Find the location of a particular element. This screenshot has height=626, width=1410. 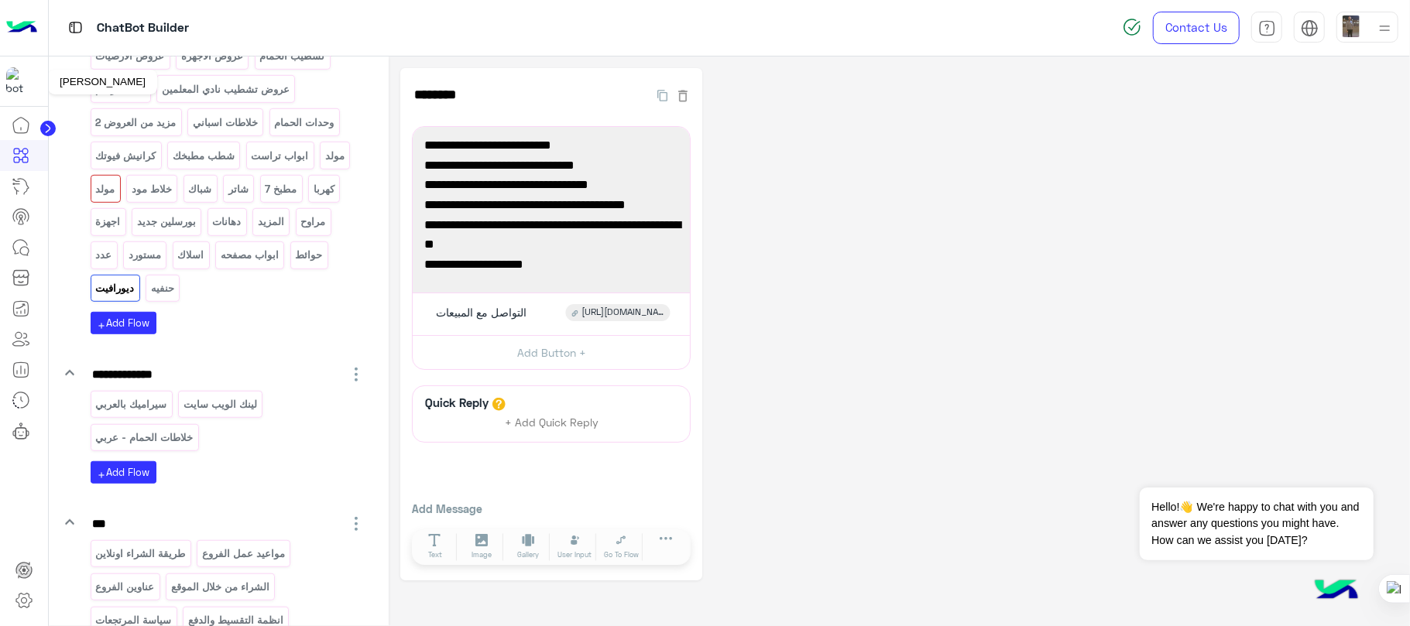

button: Text is located at coordinates (435, 547).